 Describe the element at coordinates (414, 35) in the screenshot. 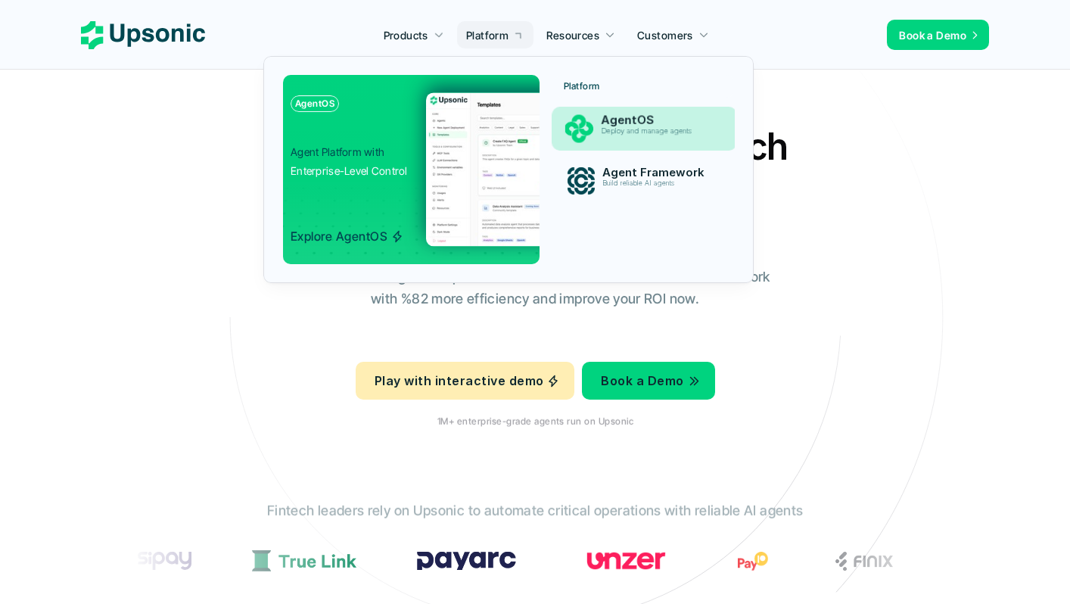

I see `a: Products` at that location.